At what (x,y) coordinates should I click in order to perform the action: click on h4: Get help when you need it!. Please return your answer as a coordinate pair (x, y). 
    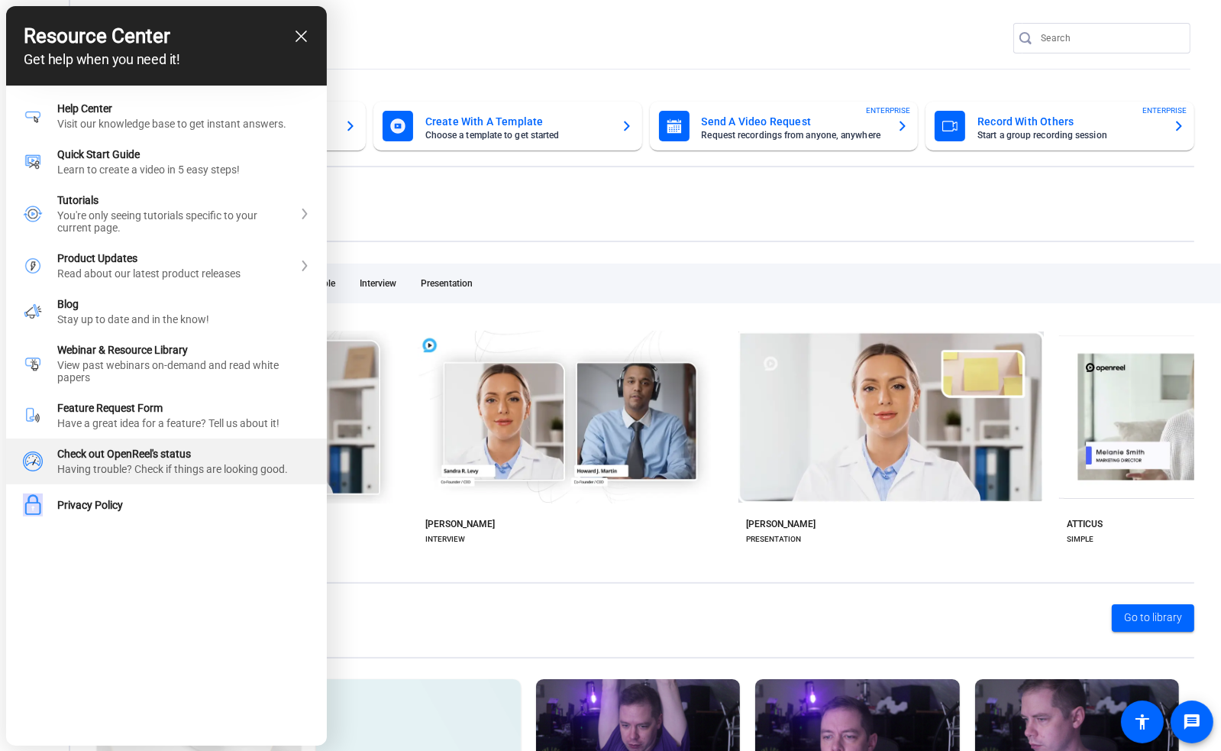
    Looking at the image, I should click on (166, 59).